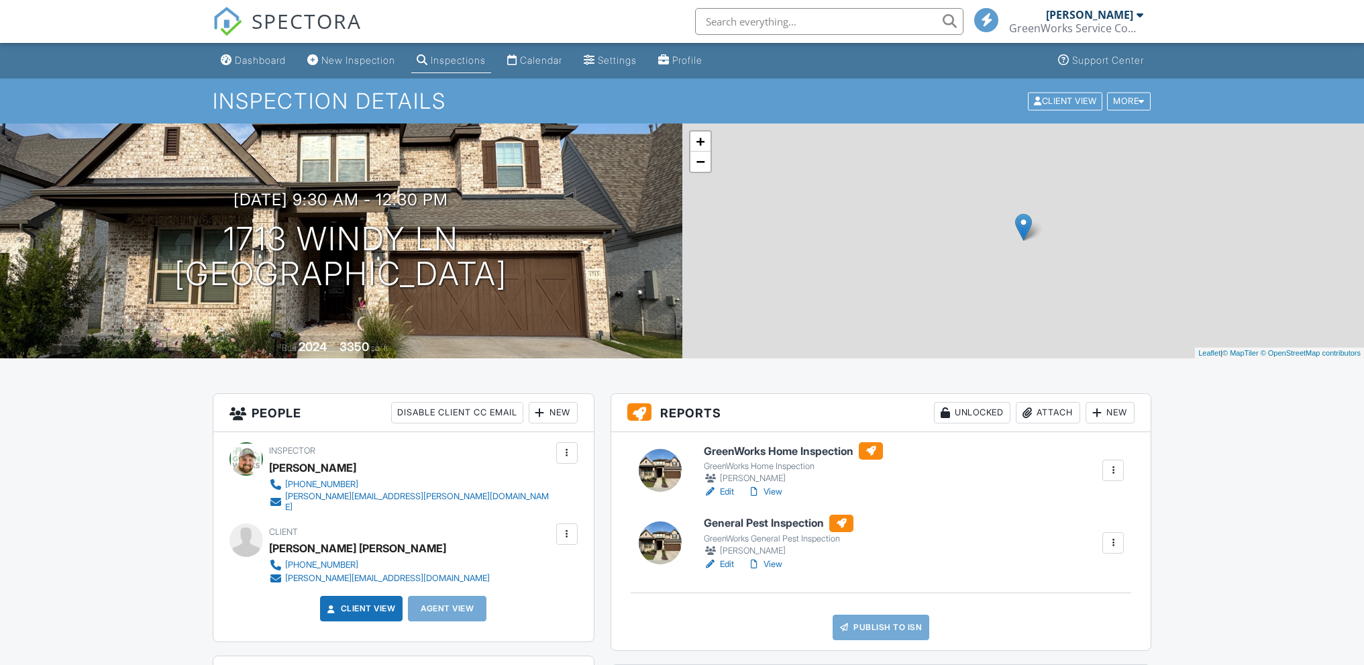 This screenshot has width=1364, height=665. I want to click on a: Leaflet, so click(1209, 353).